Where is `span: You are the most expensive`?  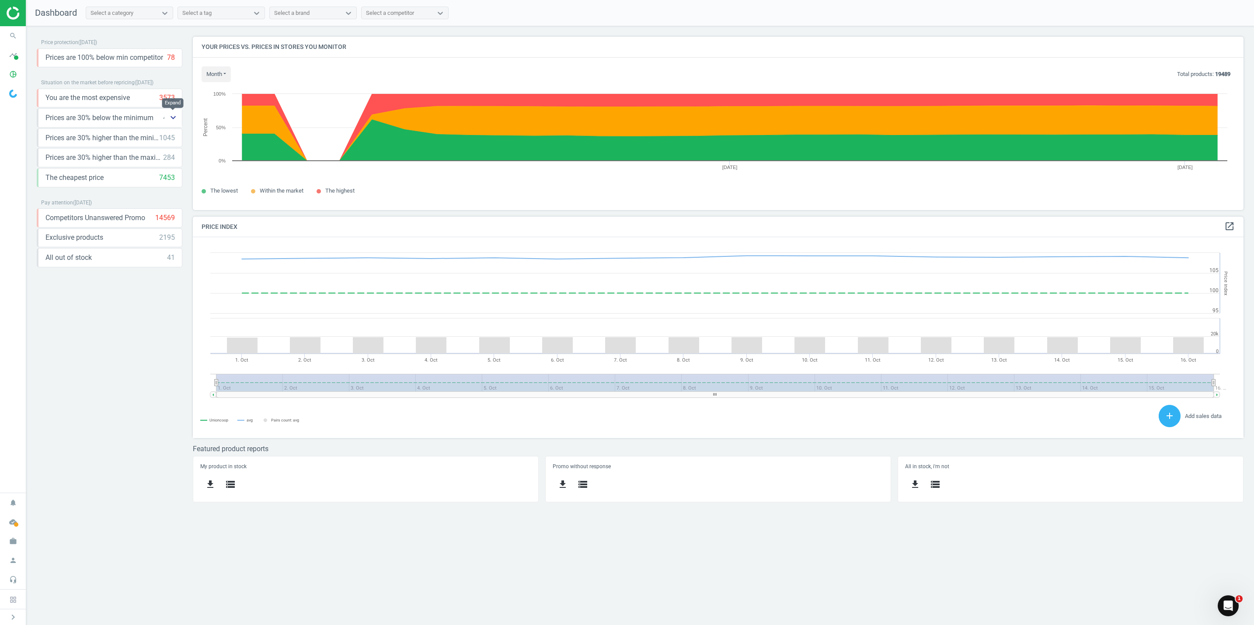
span: You are the most expensive is located at coordinates (87, 98).